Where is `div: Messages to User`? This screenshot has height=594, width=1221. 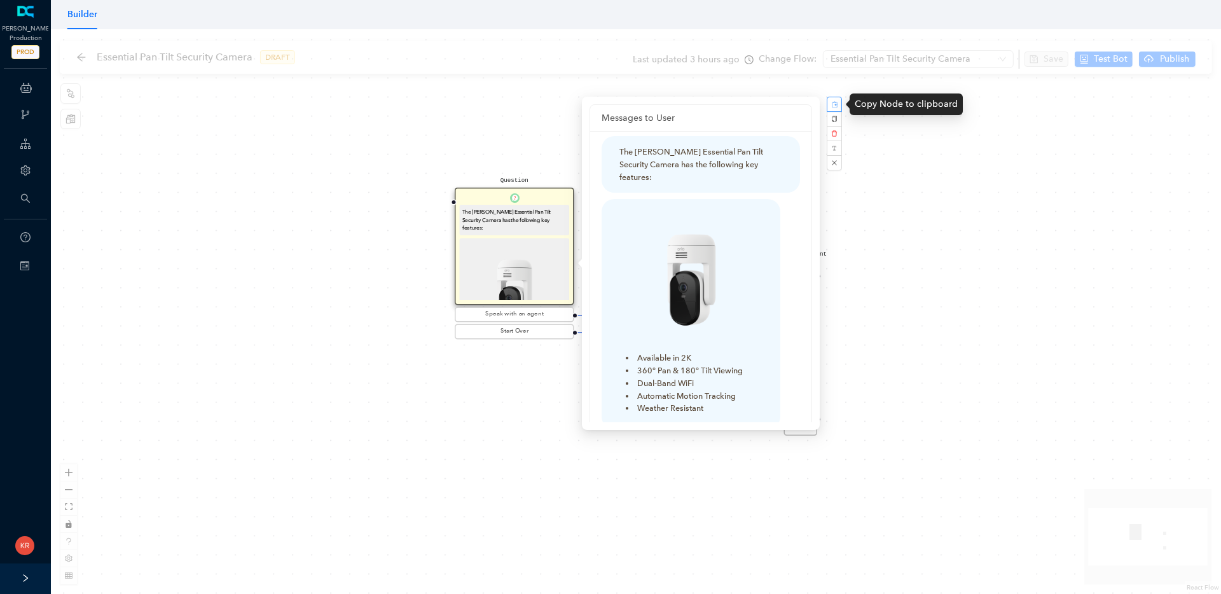 div: Messages to User is located at coordinates (701, 118).